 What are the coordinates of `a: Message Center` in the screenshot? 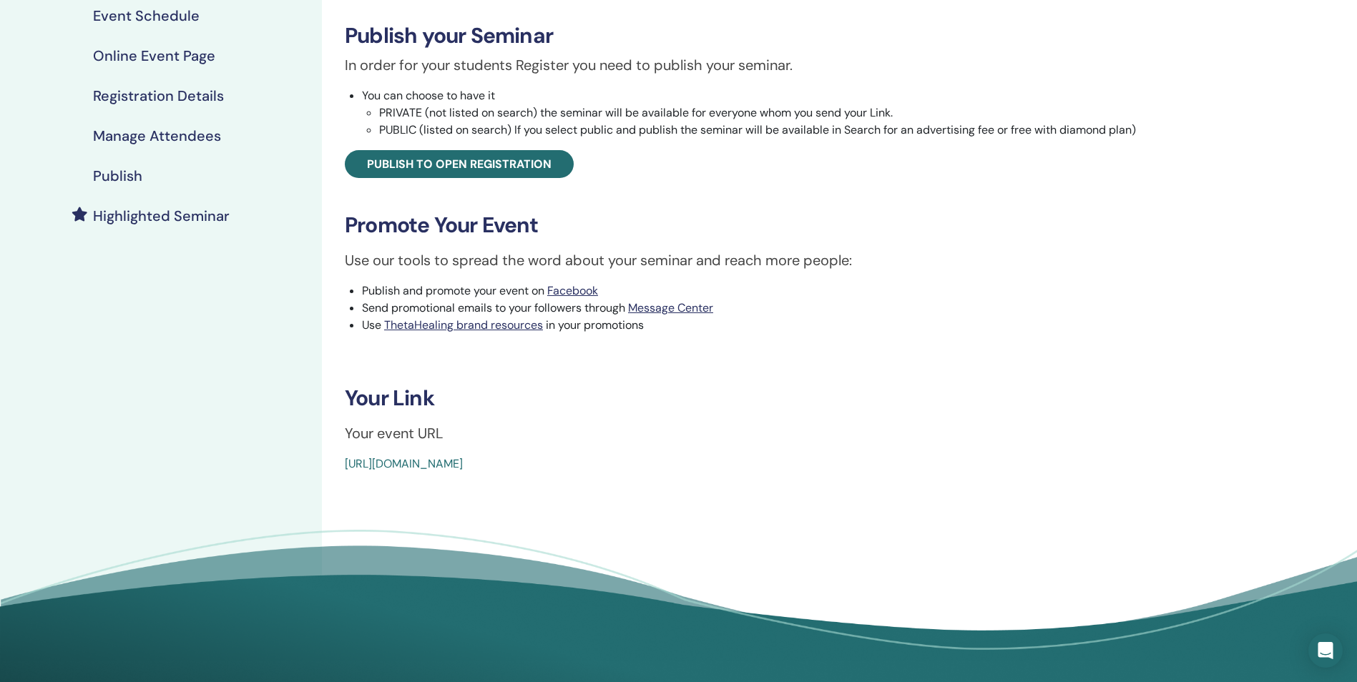 It's located at (670, 308).